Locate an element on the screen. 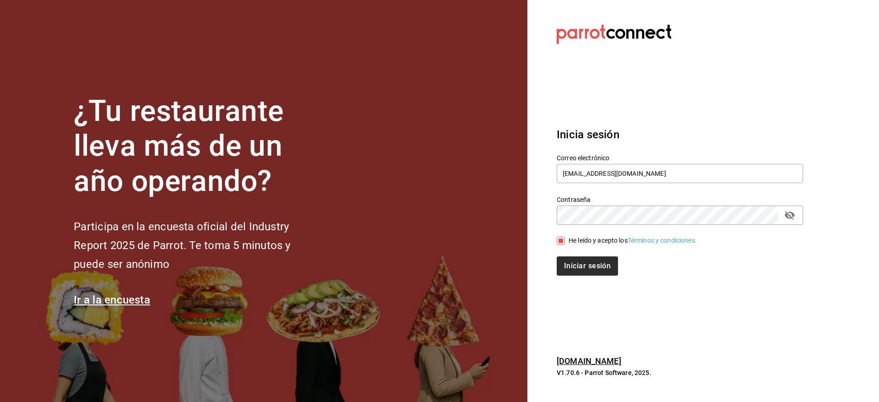 This screenshot has width=879, height=402. button: passwordField is located at coordinates (790, 215).